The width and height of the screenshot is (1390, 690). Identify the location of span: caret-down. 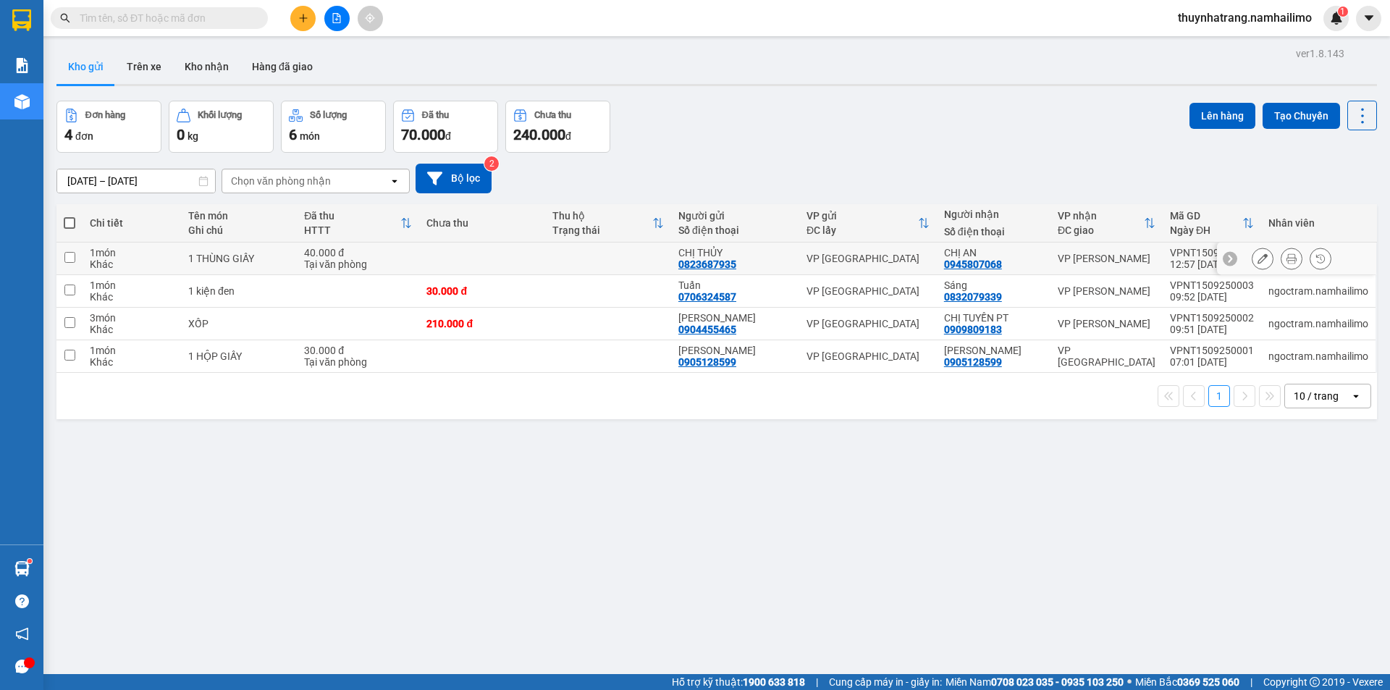
(1369, 18).